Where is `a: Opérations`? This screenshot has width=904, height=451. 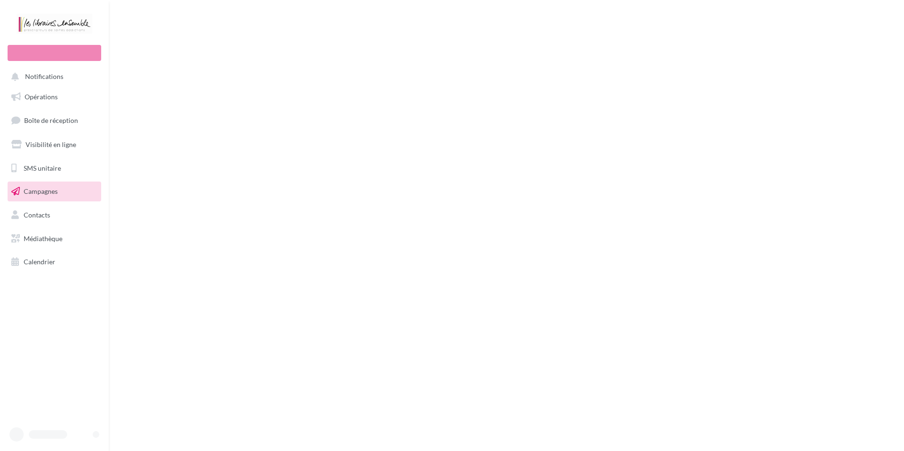 a: Opérations is located at coordinates (54, 97).